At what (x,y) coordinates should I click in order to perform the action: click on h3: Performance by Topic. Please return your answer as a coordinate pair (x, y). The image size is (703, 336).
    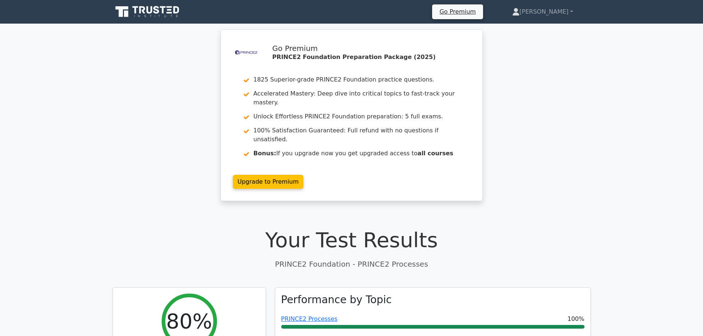
    Looking at the image, I should click on (337, 300).